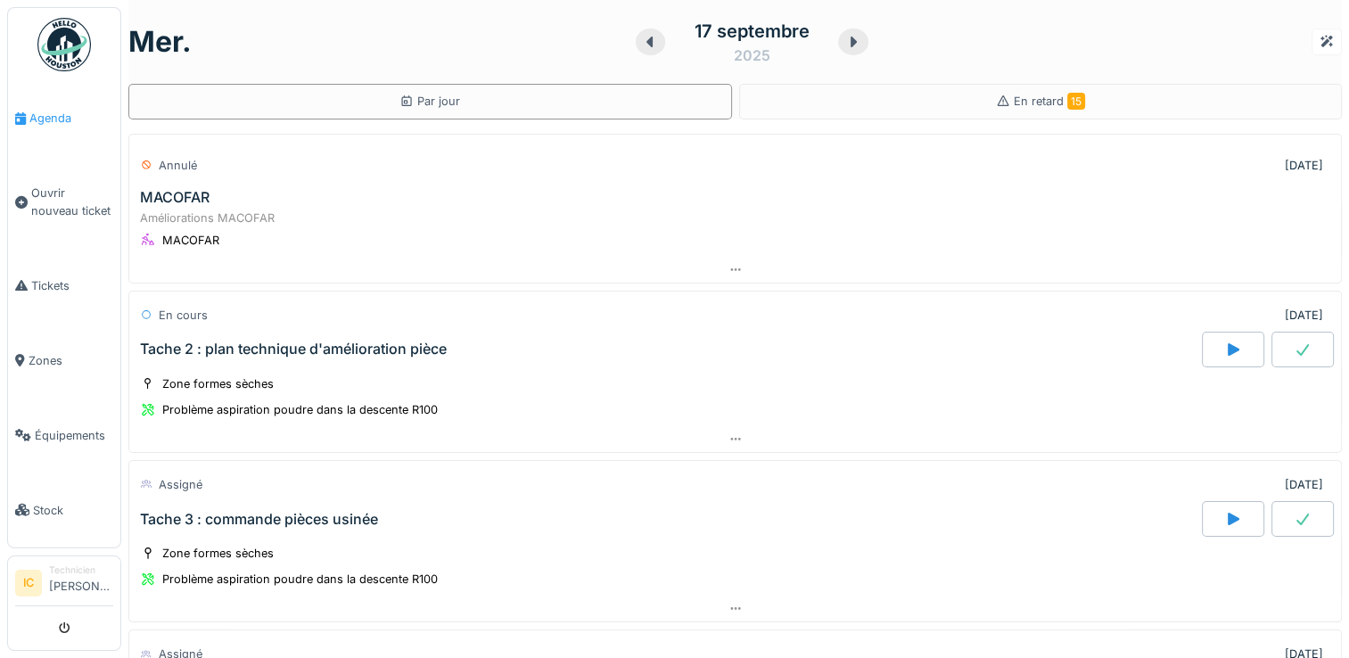  What do you see at coordinates (293, 349) in the screenshot?
I see `div: Tache 2 : plan technique d'amélioration pièce` at bounding box center [293, 349].